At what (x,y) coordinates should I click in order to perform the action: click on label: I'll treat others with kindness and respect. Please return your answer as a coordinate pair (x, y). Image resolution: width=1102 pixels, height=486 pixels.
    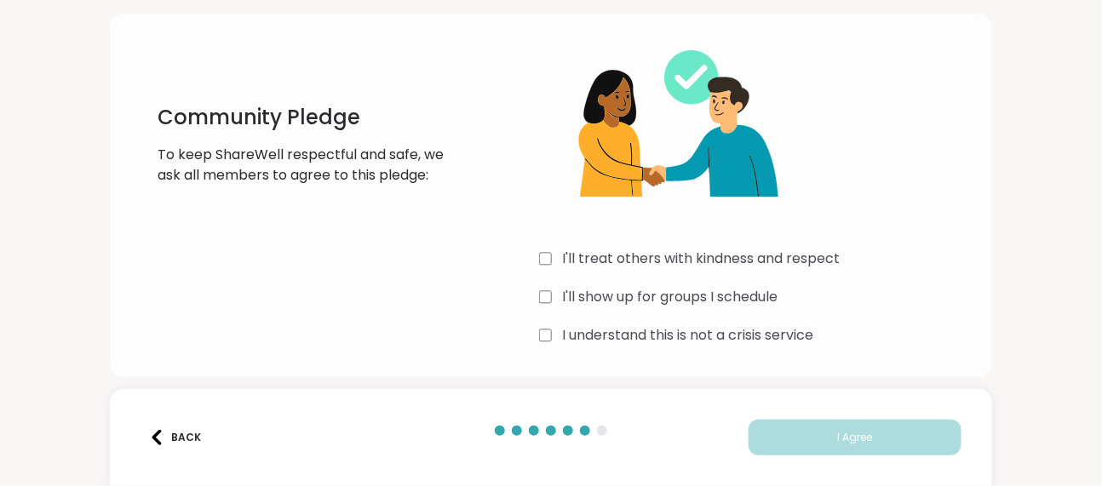
    Looking at the image, I should click on (701, 259).